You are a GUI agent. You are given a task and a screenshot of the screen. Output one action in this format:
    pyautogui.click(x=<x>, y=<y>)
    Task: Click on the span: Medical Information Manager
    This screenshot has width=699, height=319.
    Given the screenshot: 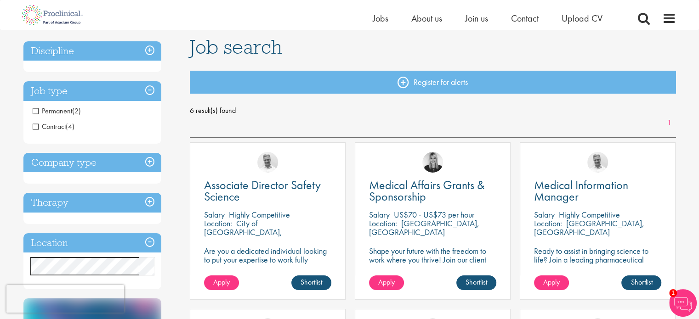 What is the action you would take?
    pyautogui.click(x=581, y=191)
    